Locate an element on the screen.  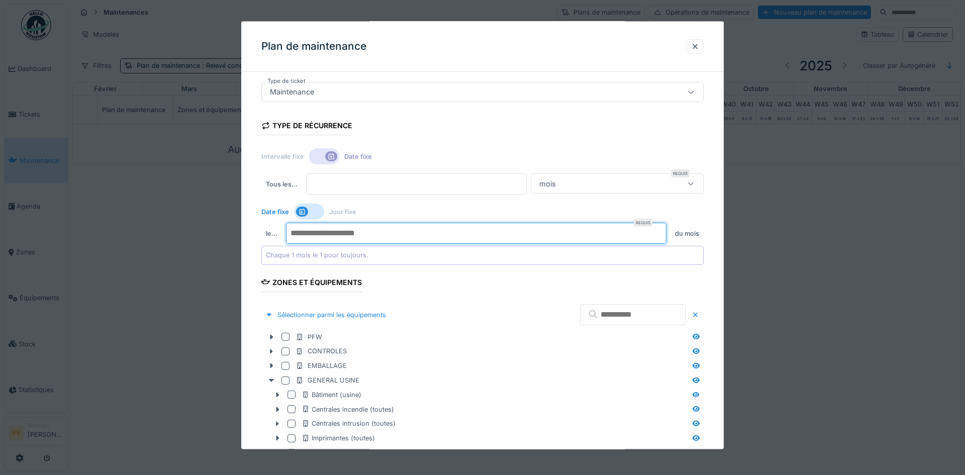
div: STEP (usine) is located at coordinates (326, 452).